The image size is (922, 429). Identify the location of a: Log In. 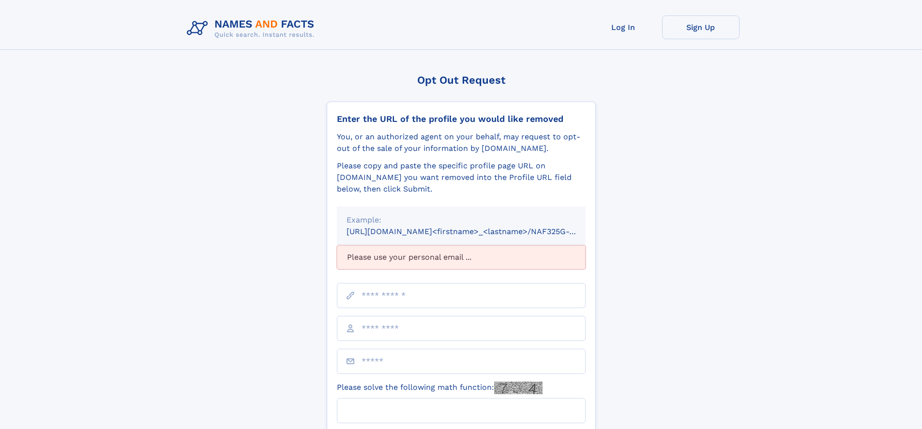
(623, 27).